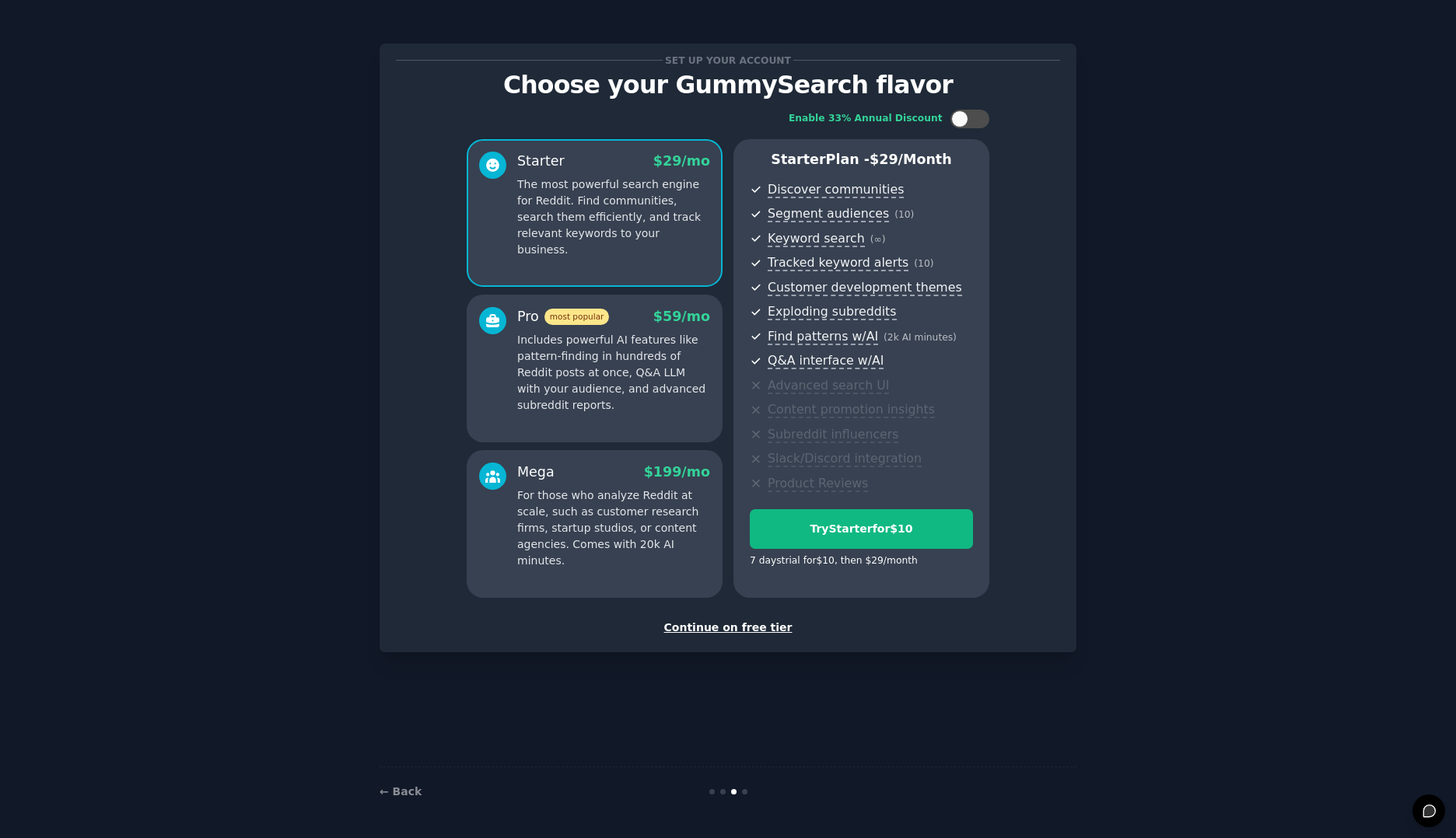  Describe the element at coordinates (728, 60) in the screenshot. I see `span: Set up your account` at that location.